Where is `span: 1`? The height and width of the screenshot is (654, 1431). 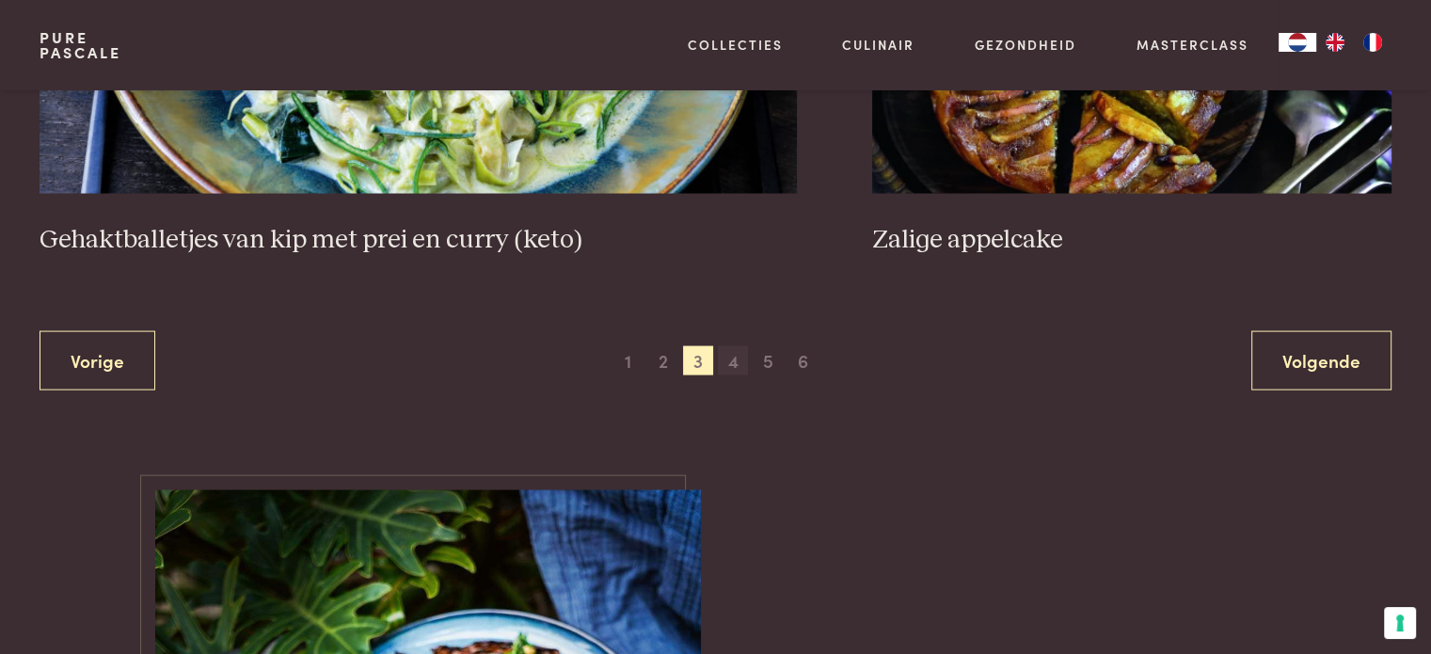
span: 1 is located at coordinates (629, 361).